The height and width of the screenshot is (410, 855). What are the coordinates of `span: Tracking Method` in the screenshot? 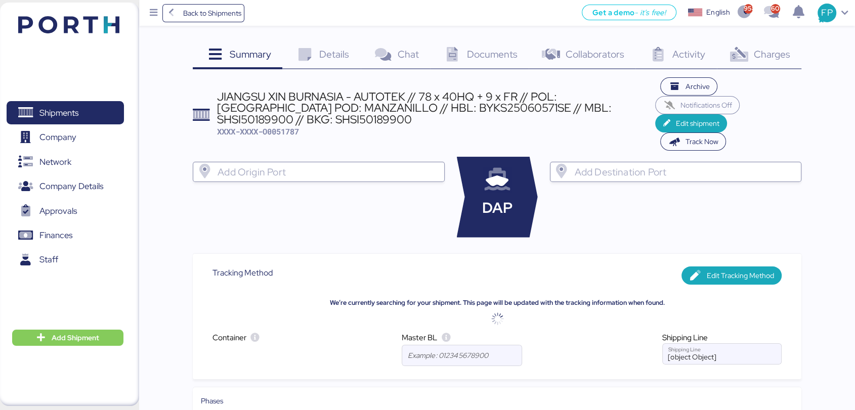 It's located at (242, 273).